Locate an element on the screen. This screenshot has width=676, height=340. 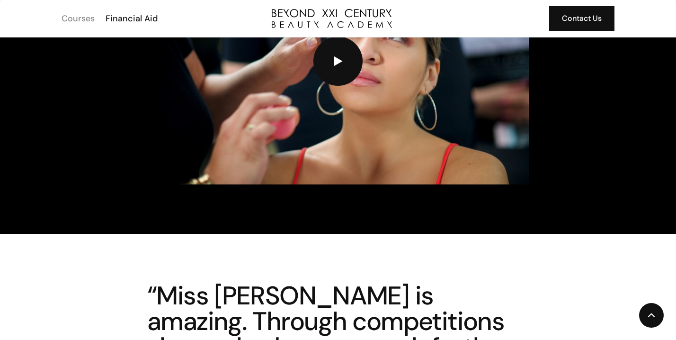
a: Contact Us is located at coordinates (582, 18).